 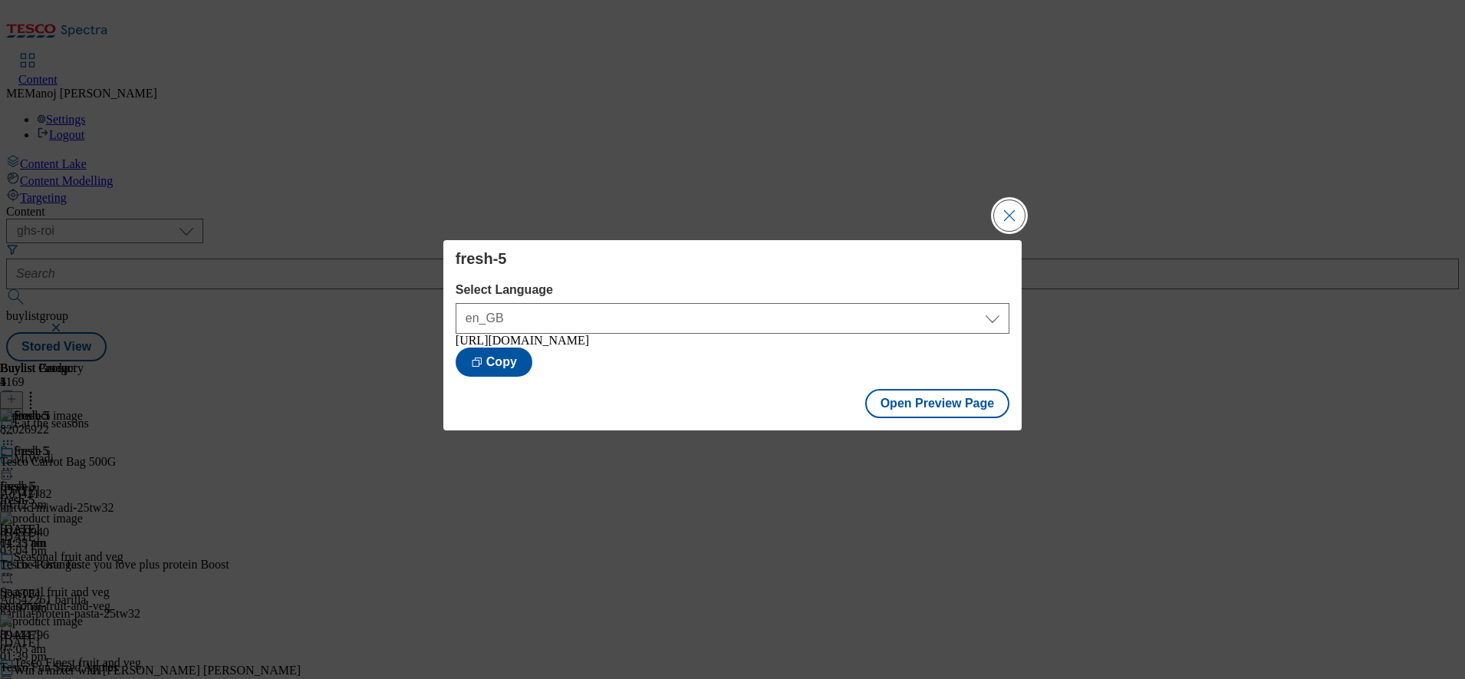 What do you see at coordinates (1009, 215) in the screenshot?
I see `button: Close Modal` at bounding box center [1009, 215].